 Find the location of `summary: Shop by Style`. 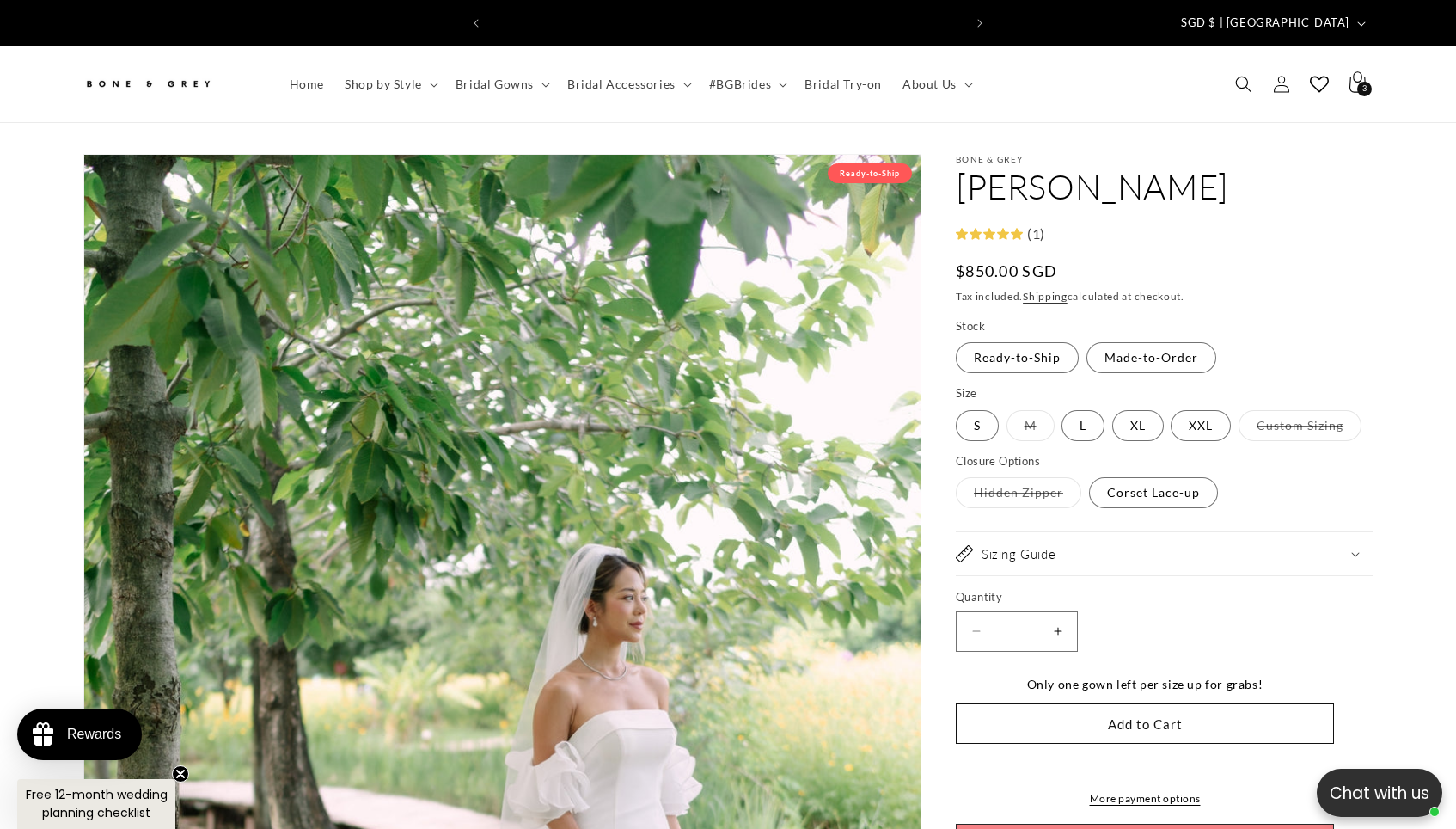

summary: Shop by Style is located at coordinates (389, 85).